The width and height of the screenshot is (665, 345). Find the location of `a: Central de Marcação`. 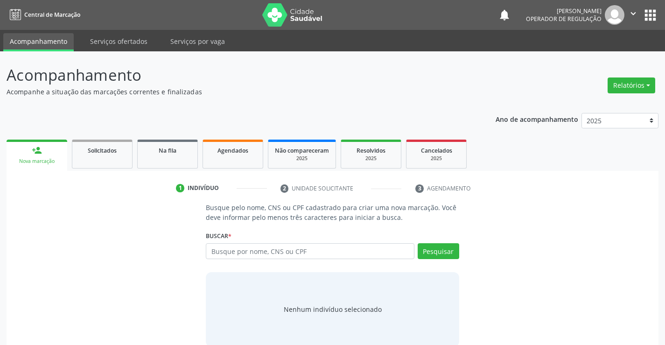

a: Central de Marcação is located at coordinates (43, 14).